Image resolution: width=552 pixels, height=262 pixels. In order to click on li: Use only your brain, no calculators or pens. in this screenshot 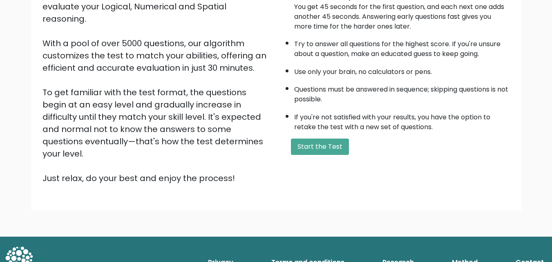, I will do `click(402, 70)`.